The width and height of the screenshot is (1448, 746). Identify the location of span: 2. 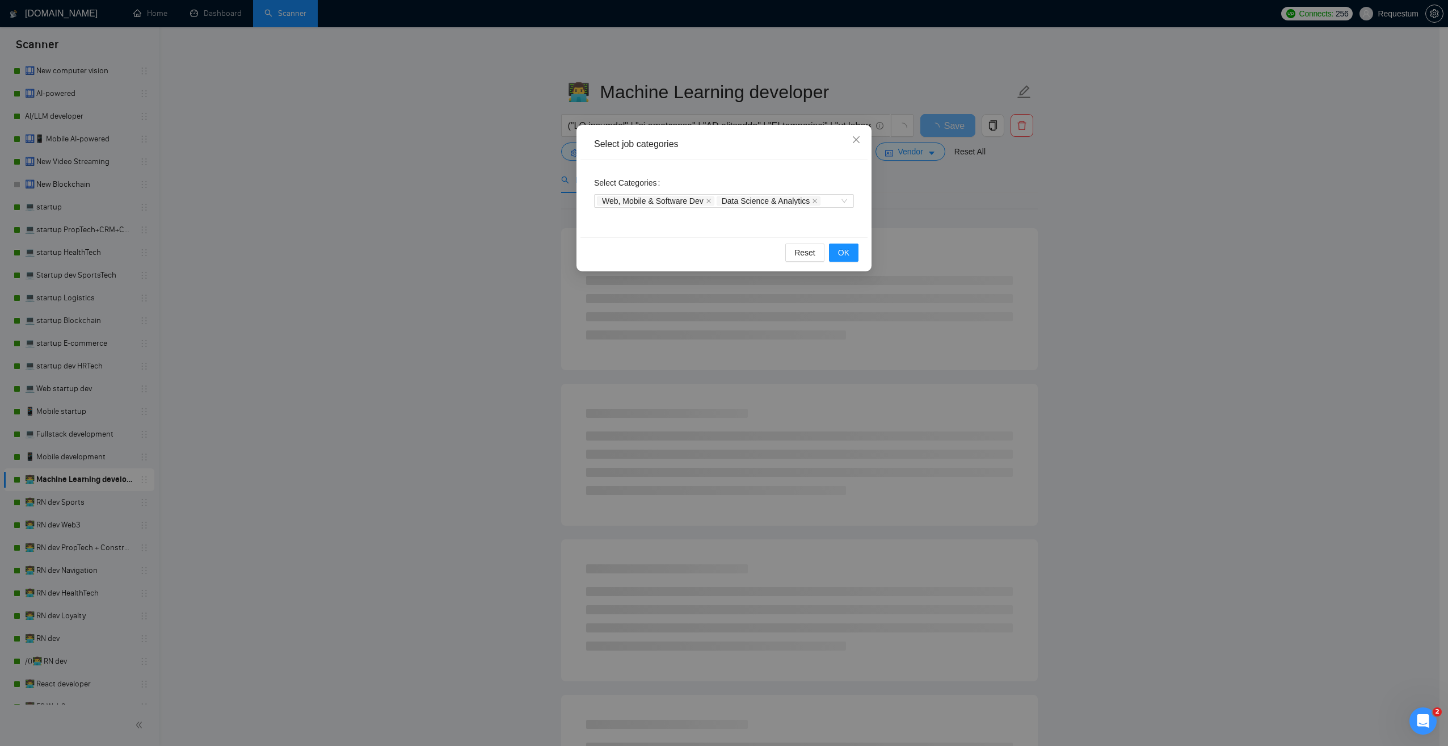
(1437, 712).